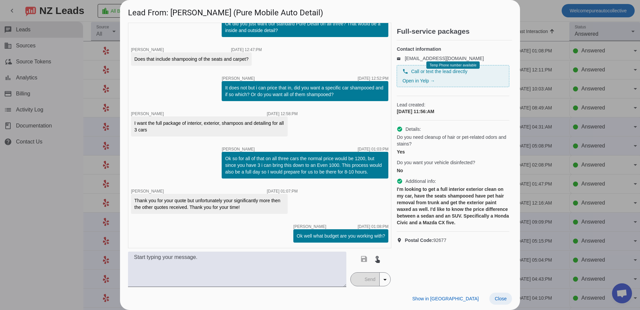 This screenshot has width=640, height=310. I want to click on div: Does that include shampooing of the seats and carpet?, so click(191, 59).